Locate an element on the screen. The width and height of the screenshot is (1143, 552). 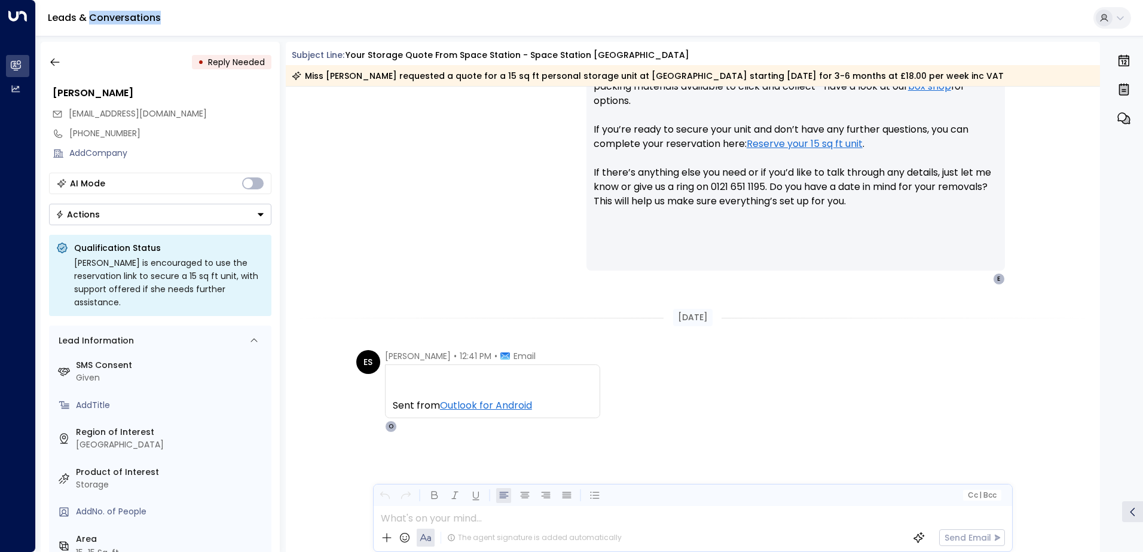
span: elouspbill@outlook.com is located at coordinates (138, 114).